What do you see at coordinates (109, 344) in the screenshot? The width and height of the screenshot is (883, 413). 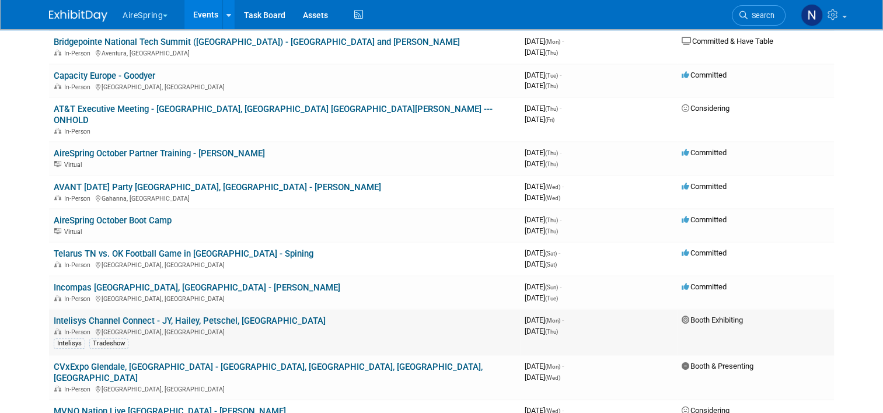 I see `div: Tradeshow` at bounding box center [109, 344].